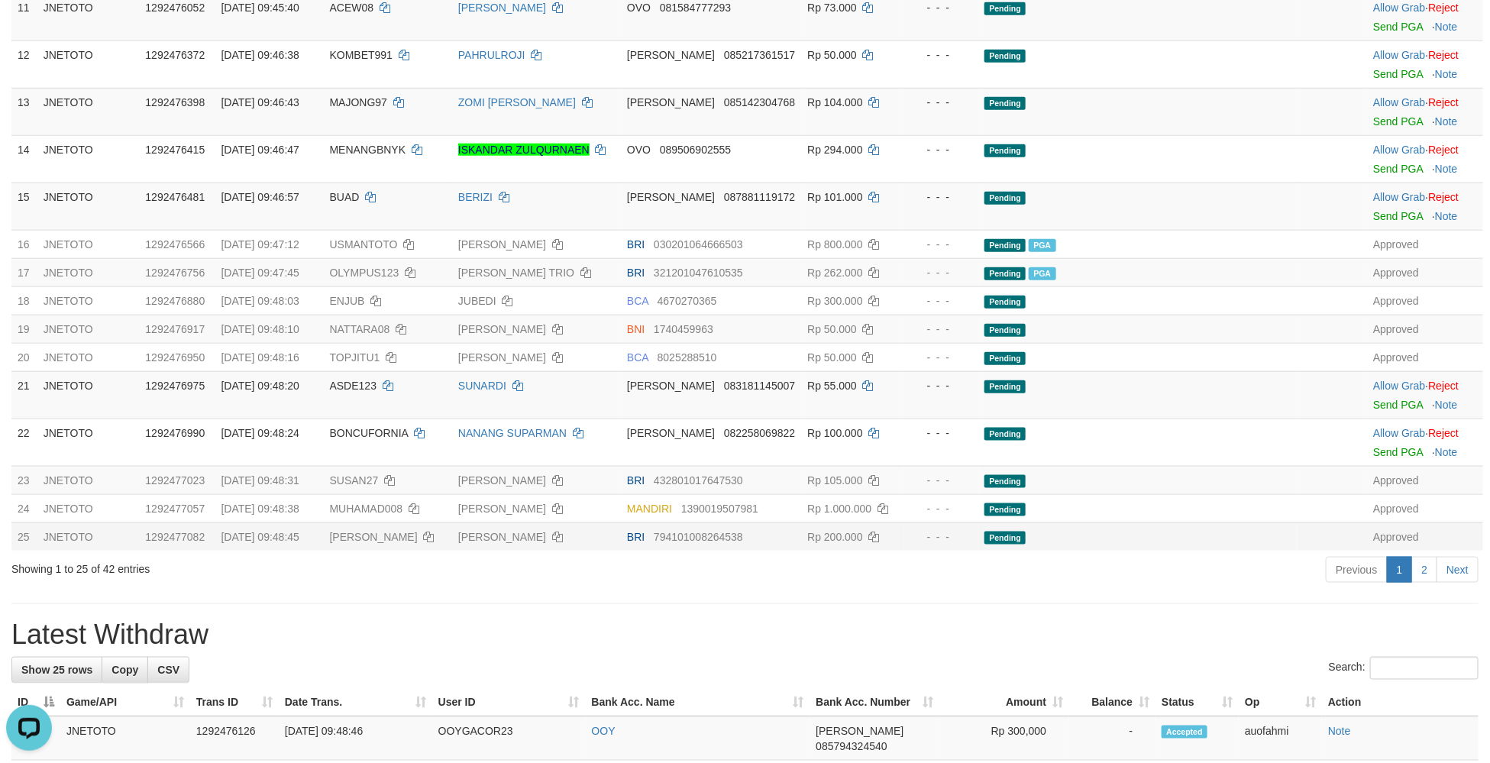 The width and height of the screenshot is (1490, 763). Describe the element at coordinates (24, 300) in the screenshot. I see `td: 18` at that location.